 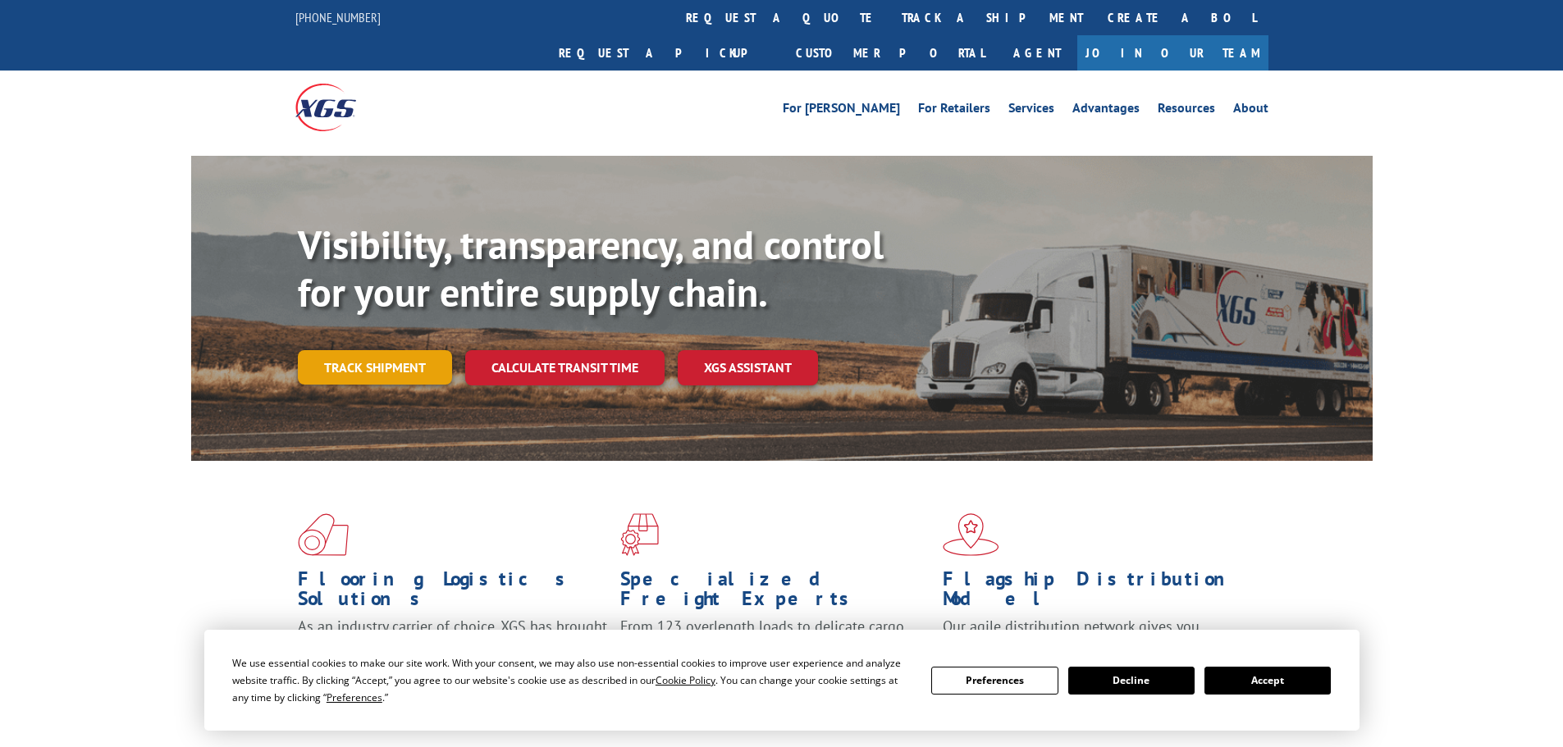 What do you see at coordinates (775, 653) in the screenshot?
I see `p: From 123 overlength loads to delicate cargo, our experienced staff knows the best way to move you...` at bounding box center [775, 653].